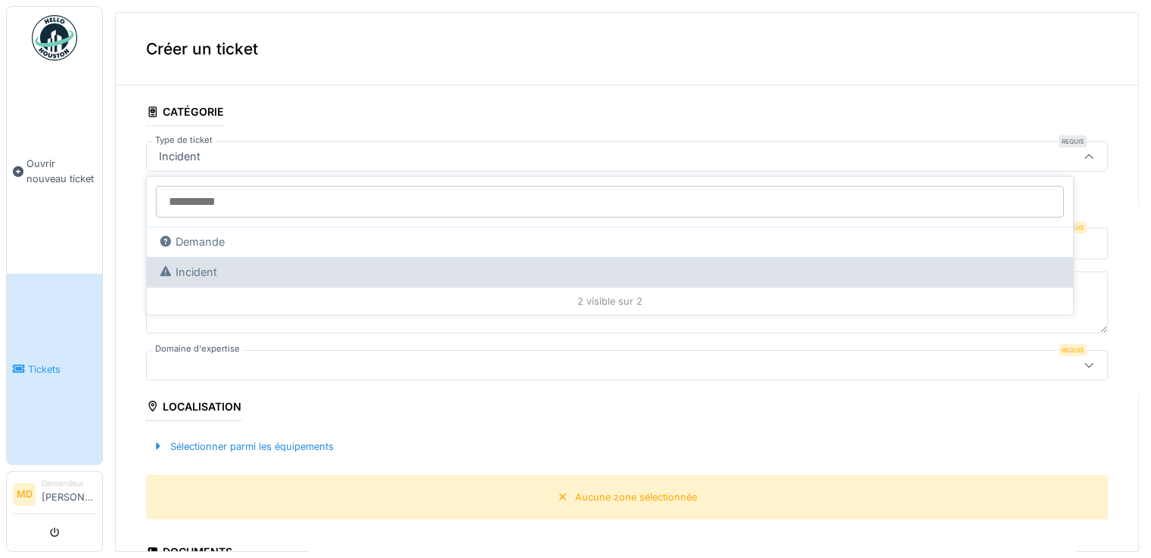 This screenshot has width=1151, height=558. Describe the element at coordinates (24, 495) in the screenshot. I see `li: MD` at that location.